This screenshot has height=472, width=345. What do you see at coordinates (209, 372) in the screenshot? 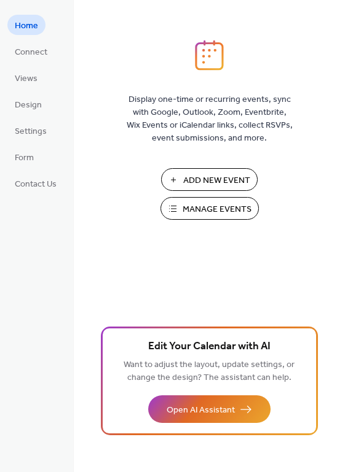
I see `span: Want to adjust the layout, update settings, or change the design? The assistant can help.` at bounding box center [209, 372].